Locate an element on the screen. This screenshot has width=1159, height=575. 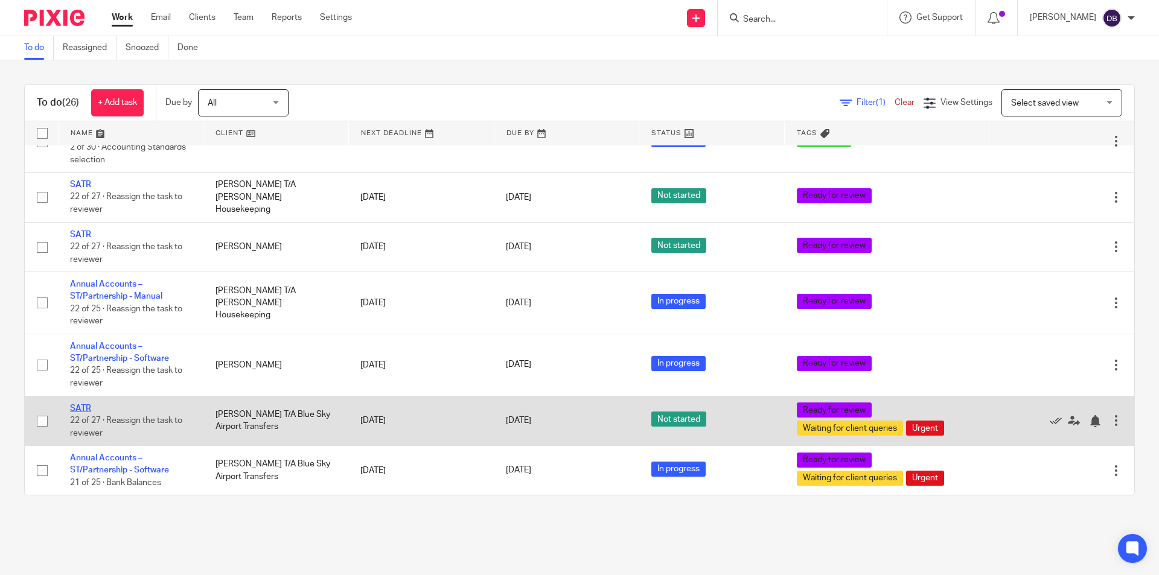
span: 21 of 25 · Bank Balances is located at coordinates (115, 483).